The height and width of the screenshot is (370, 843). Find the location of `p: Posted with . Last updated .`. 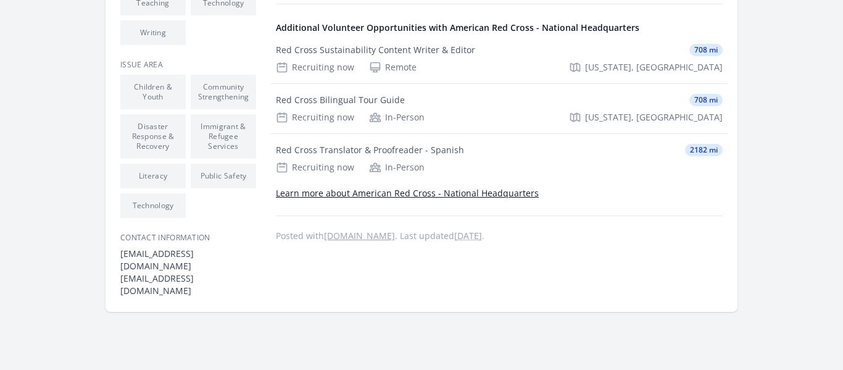

p: Posted with . Last updated . is located at coordinates (499, 236).